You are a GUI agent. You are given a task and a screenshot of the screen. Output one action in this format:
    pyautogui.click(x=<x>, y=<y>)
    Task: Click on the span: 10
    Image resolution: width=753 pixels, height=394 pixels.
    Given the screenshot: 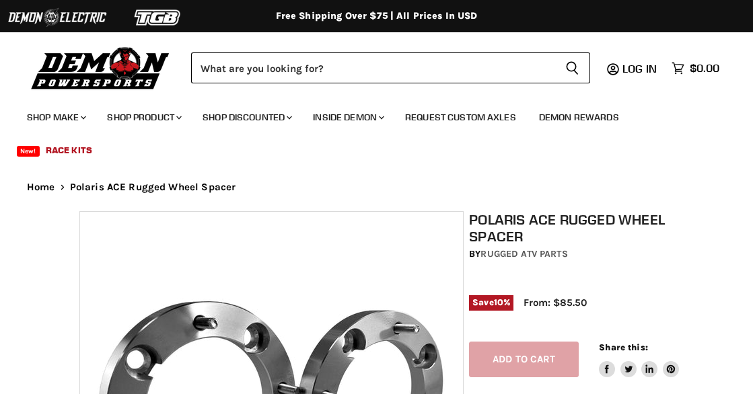 What is the action you would take?
    pyautogui.click(x=498, y=302)
    